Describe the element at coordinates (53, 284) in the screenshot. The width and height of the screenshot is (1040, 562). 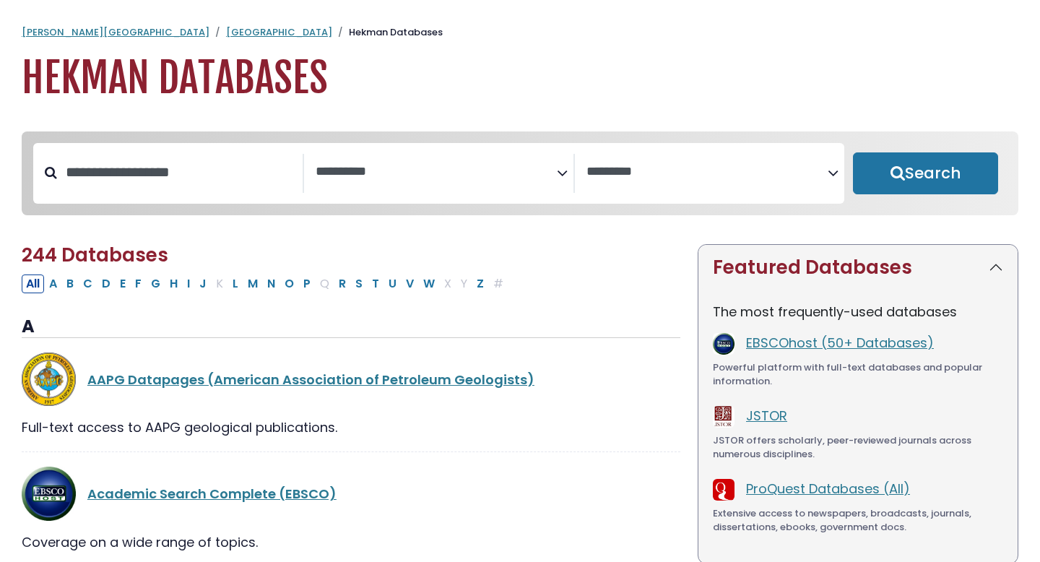
I see `button: Filter Results A` at that location.